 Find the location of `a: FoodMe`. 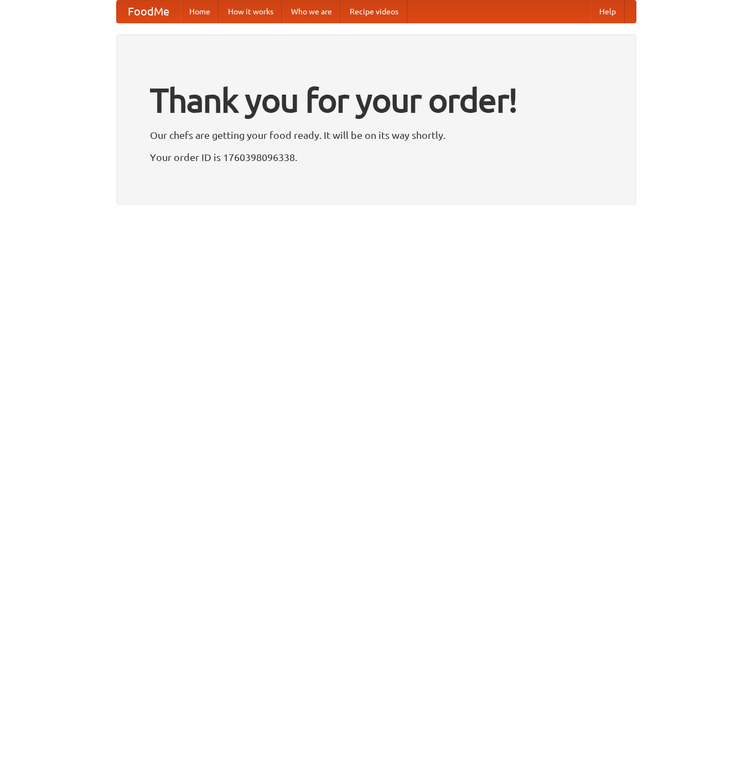

a: FoodMe is located at coordinates (148, 12).